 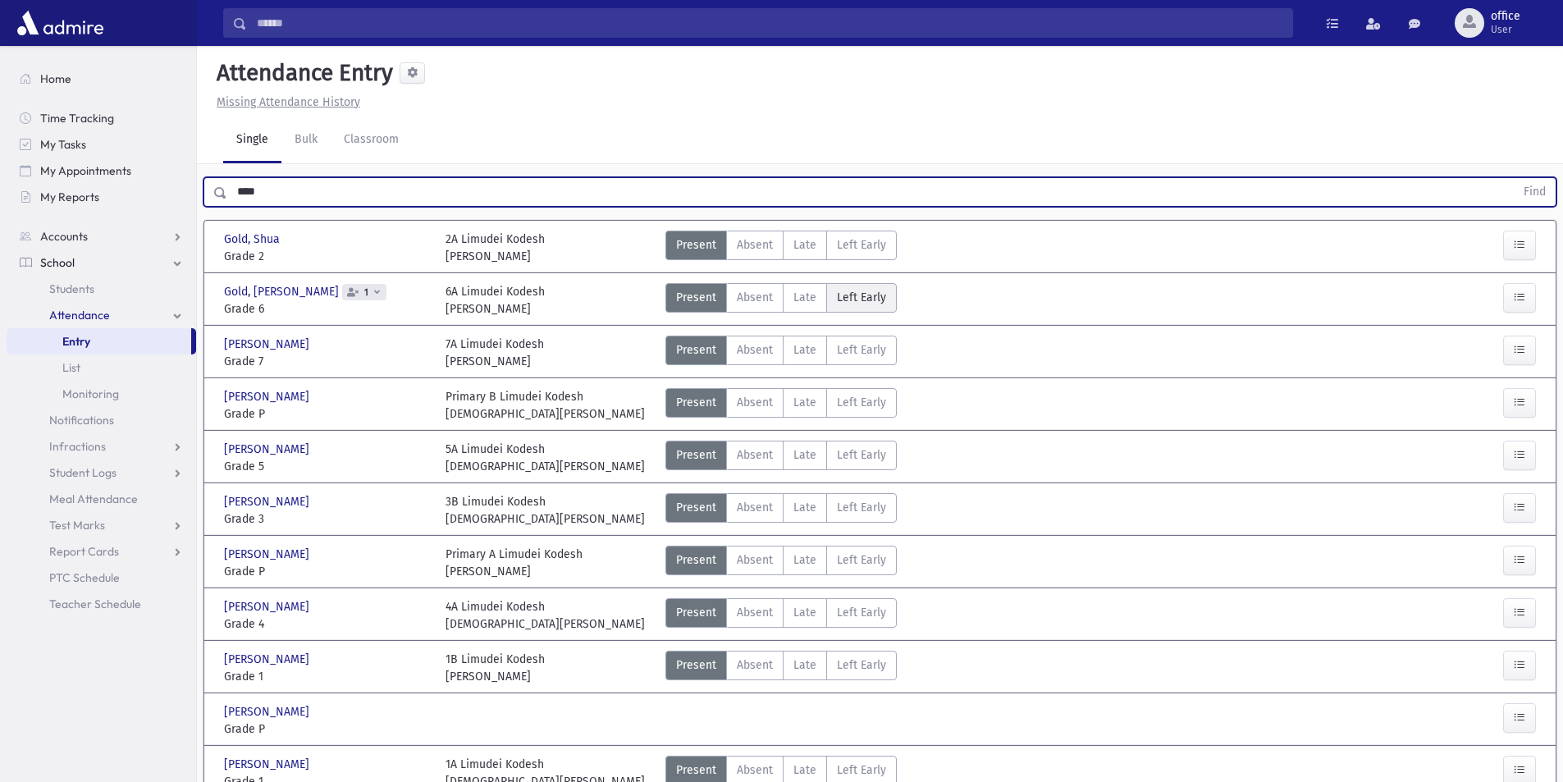 I want to click on img: AdmirePro, so click(x=60, y=23).